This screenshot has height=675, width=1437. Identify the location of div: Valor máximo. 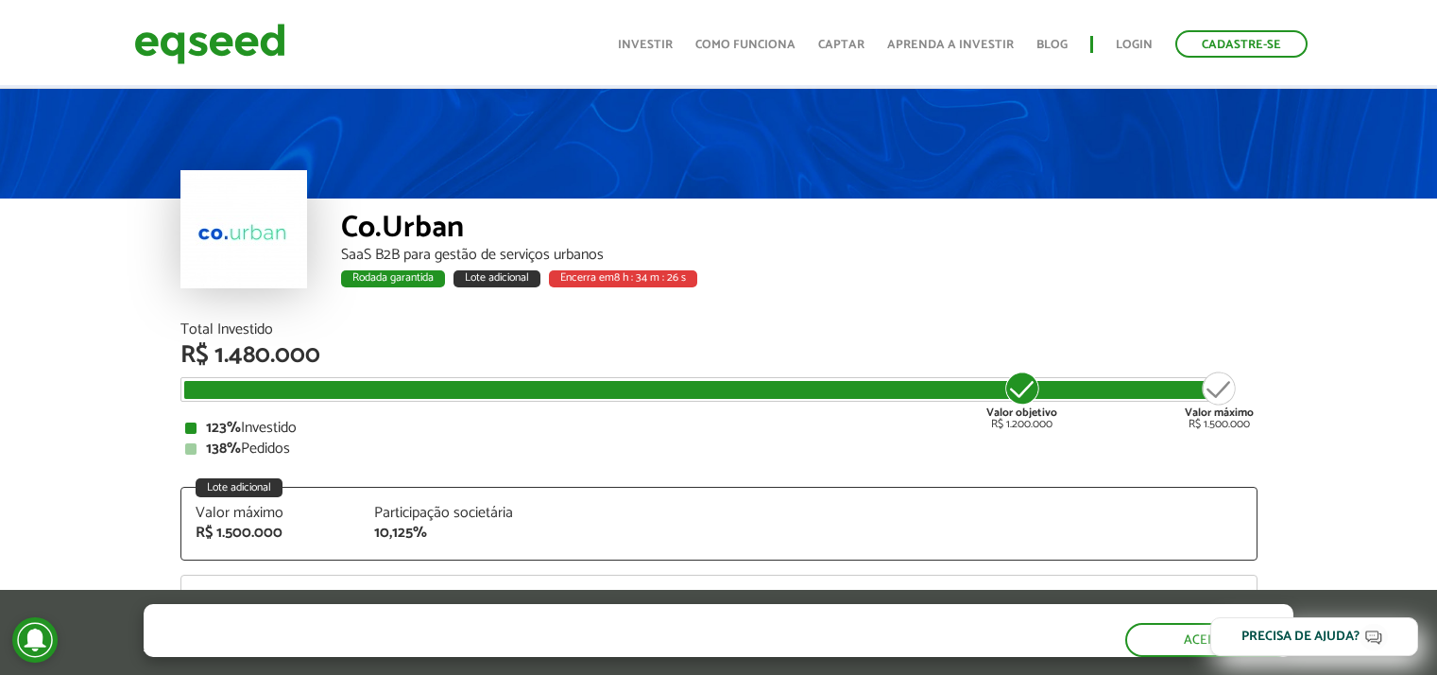
(271, 513).